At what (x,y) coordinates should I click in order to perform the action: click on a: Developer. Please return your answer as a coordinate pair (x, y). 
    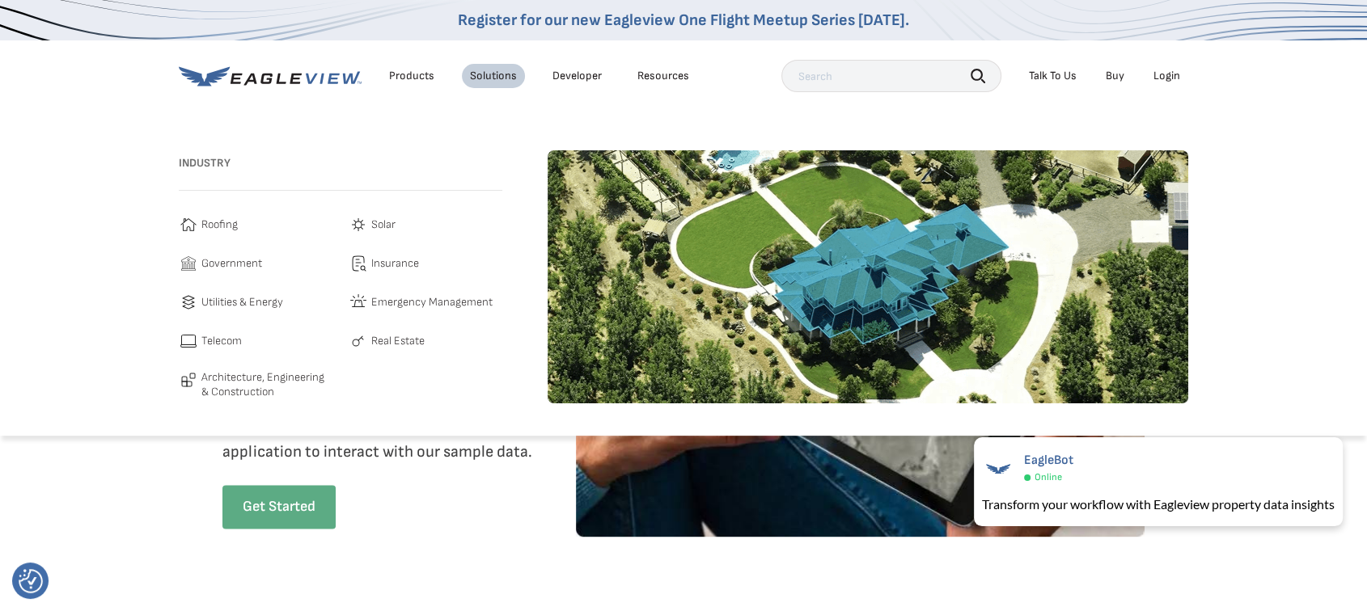
    Looking at the image, I should click on (577, 76).